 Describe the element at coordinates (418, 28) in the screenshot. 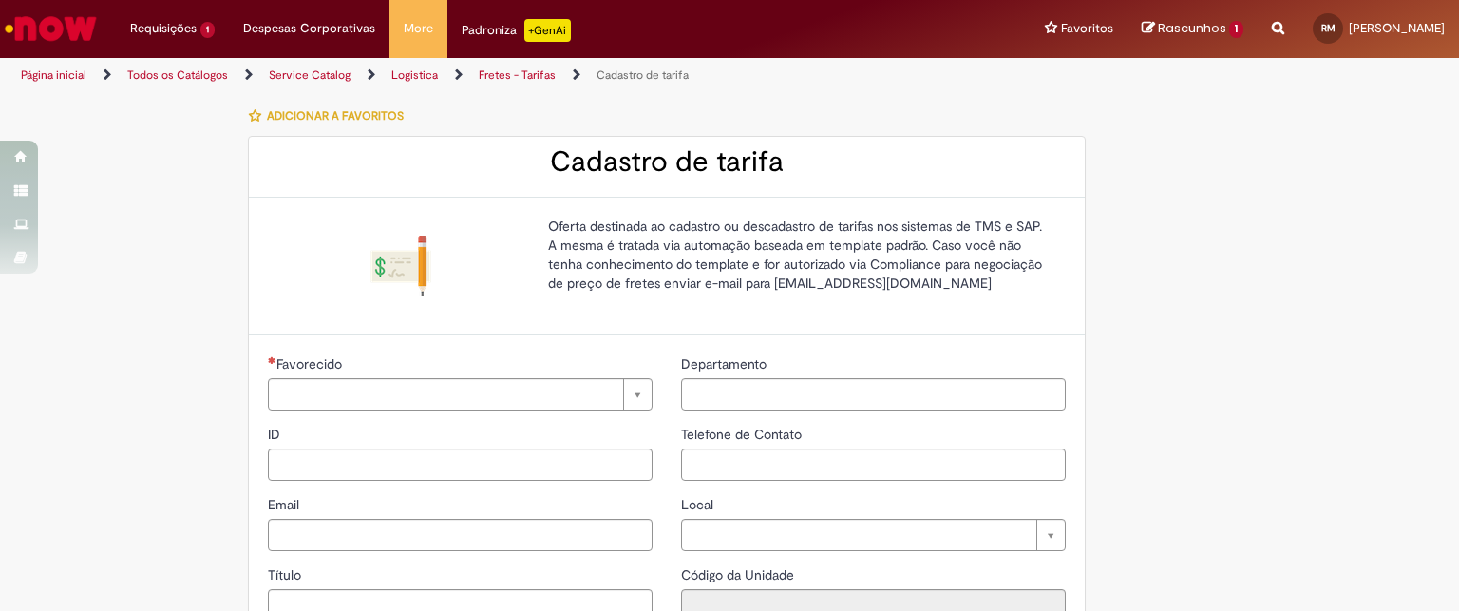

I see `span: More` at that location.